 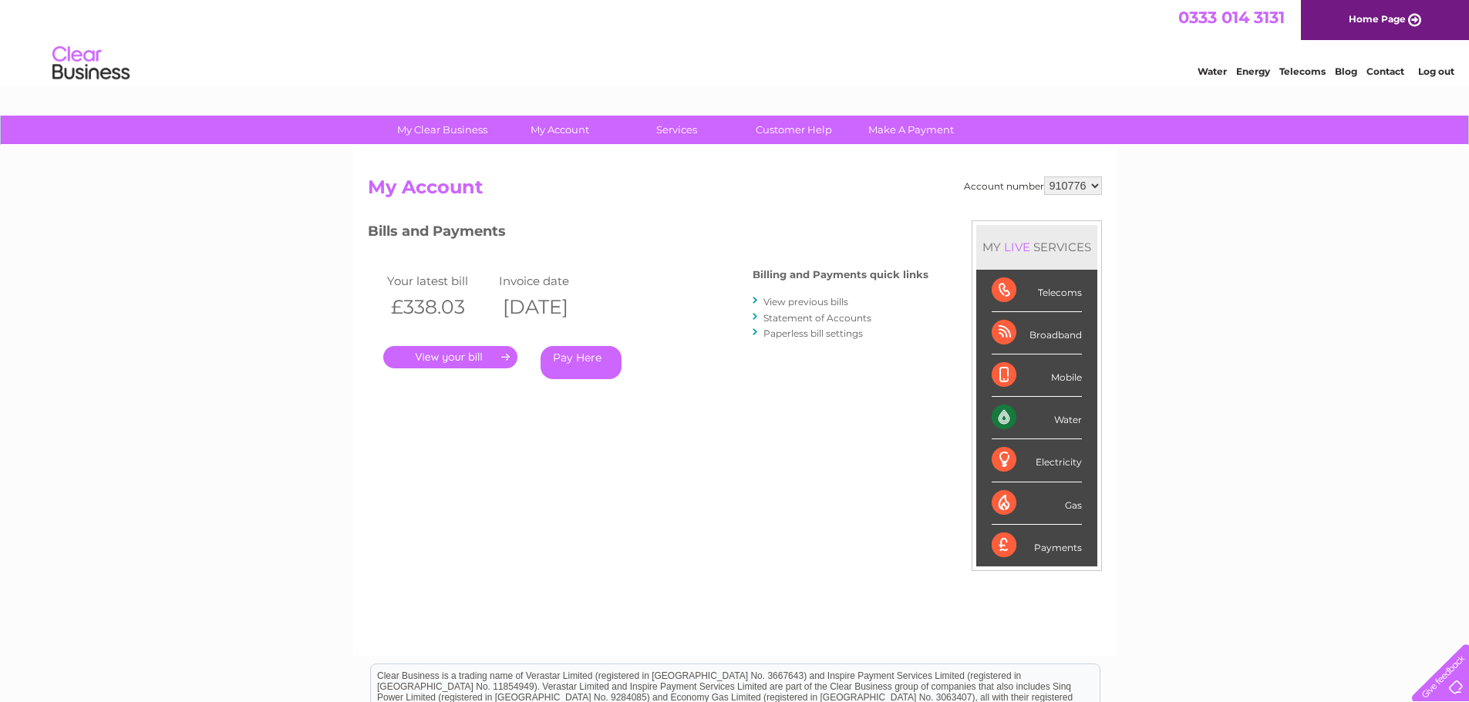 What do you see at coordinates (1017, 247) in the screenshot?
I see `div: LIVE` at bounding box center [1017, 247].